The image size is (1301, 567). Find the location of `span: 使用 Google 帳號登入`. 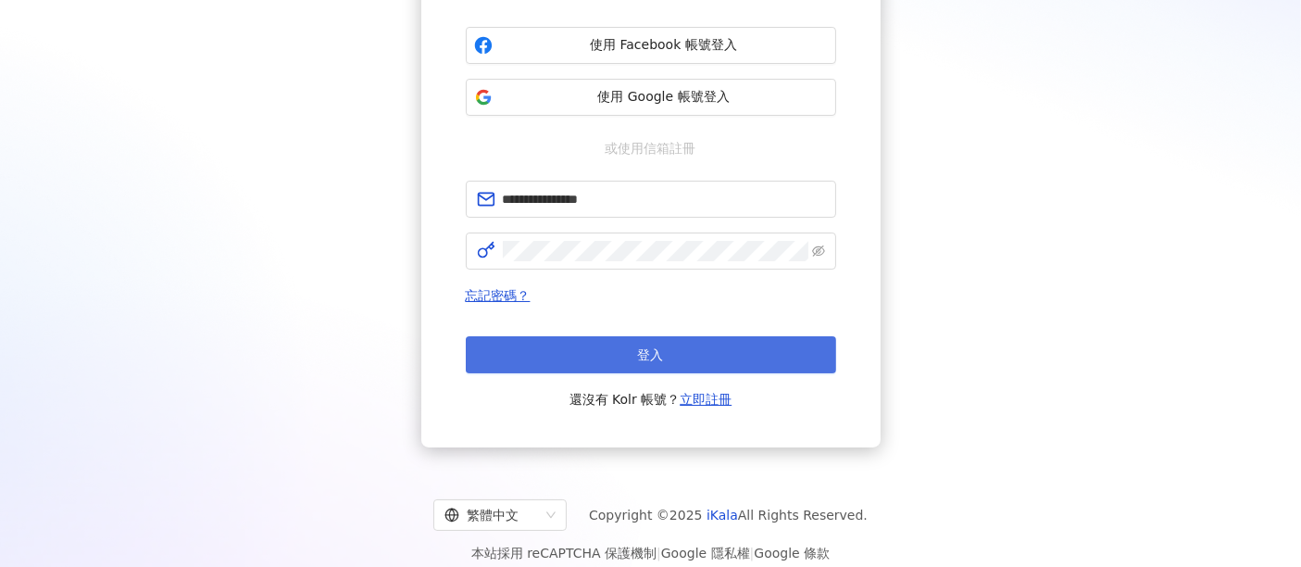

span: 使用 Google 帳號登入 is located at coordinates (664, 97).